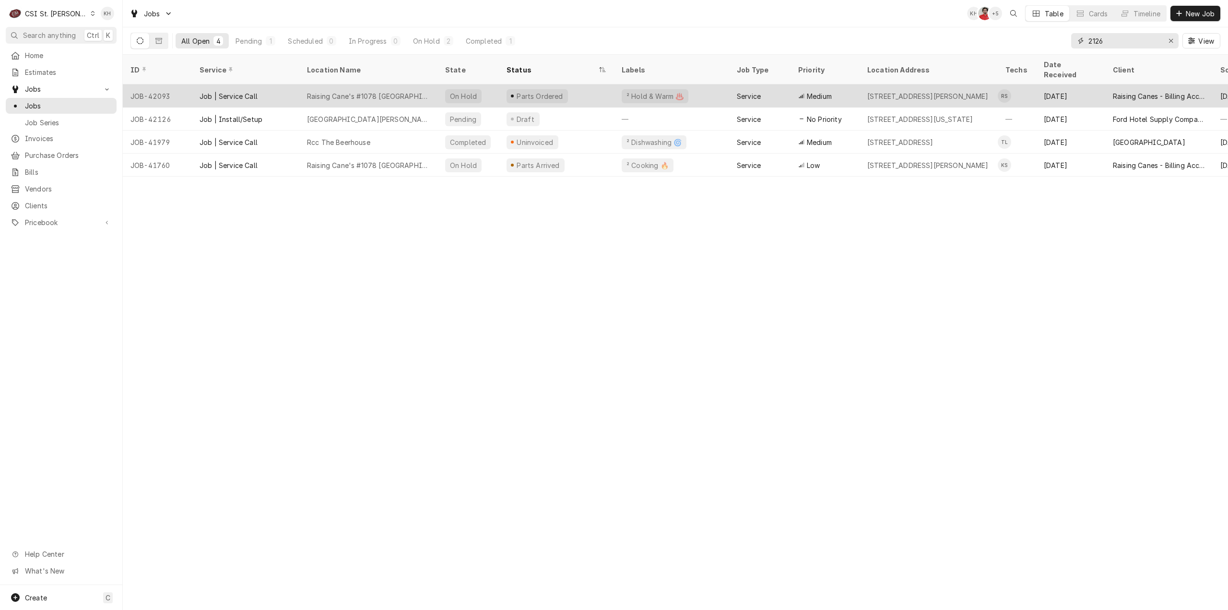  What do you see at coordinates (15, 13) in the screenshot?
I see `div: CSI St. Louis's Avatar` at bounding box center [15, 13].